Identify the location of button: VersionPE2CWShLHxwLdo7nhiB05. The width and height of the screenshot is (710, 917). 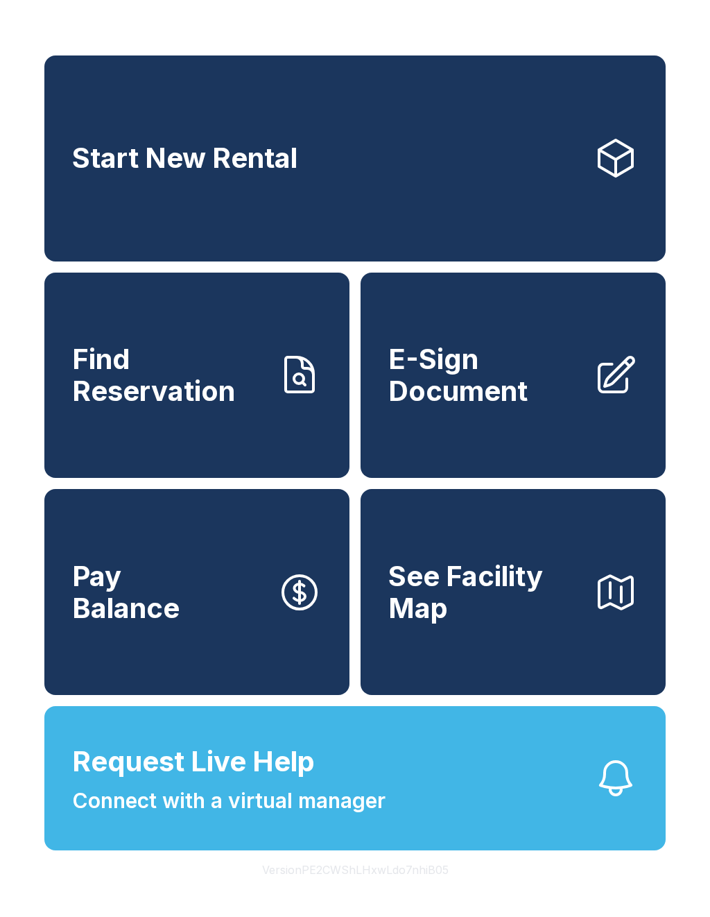
(355, 870).